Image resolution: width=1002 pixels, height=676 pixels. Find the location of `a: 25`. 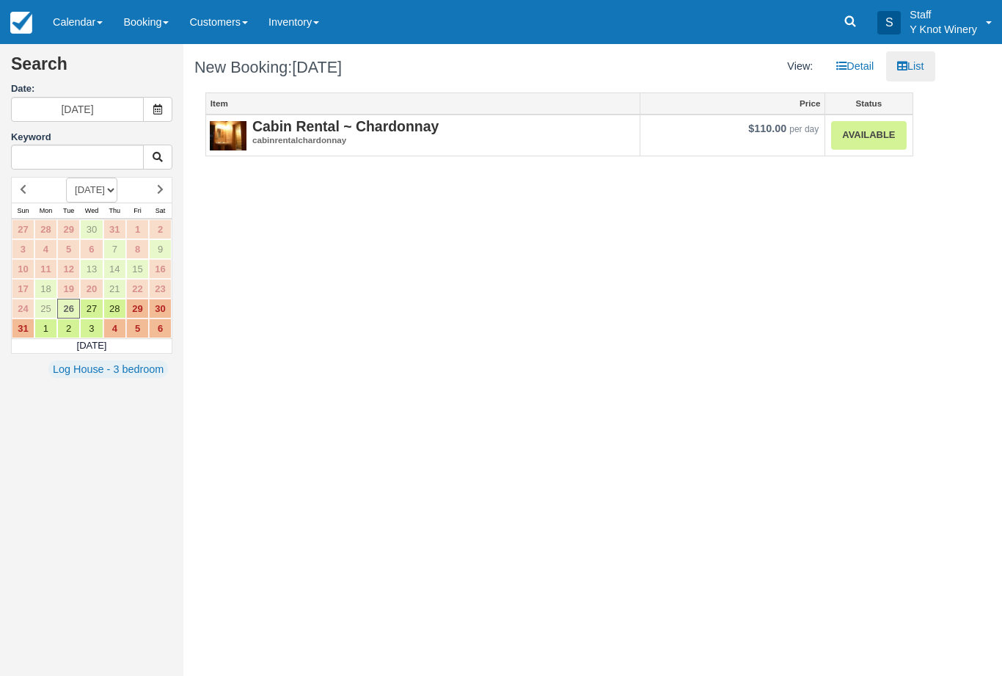

a: 25 is located at coordinates (45, 308).